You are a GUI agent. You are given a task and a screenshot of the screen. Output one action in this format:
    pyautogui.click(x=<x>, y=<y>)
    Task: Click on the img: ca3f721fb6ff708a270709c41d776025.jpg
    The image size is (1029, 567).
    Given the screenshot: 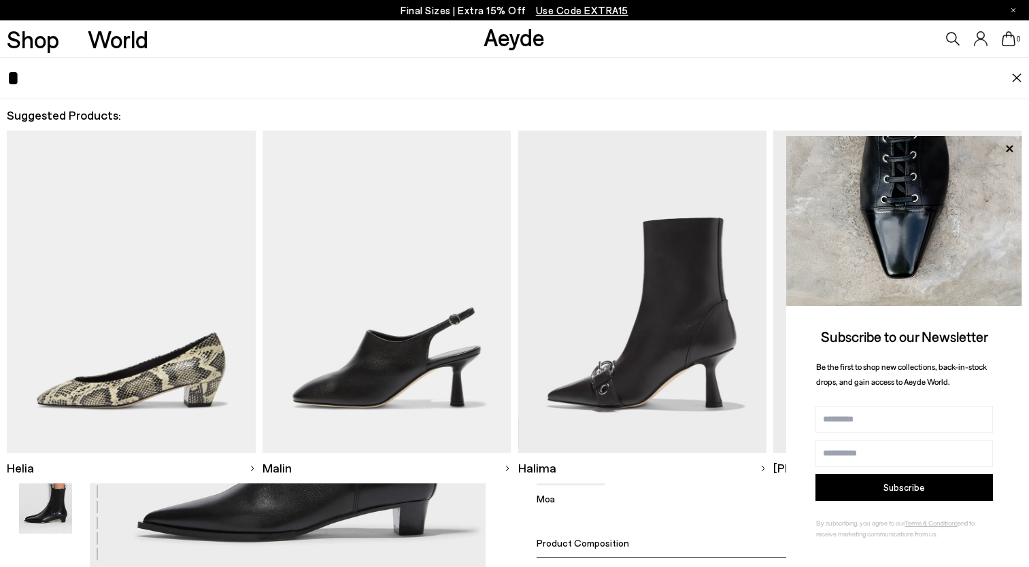 What is the action you would take?
    pyautogui.click(x=904, y=221)
    